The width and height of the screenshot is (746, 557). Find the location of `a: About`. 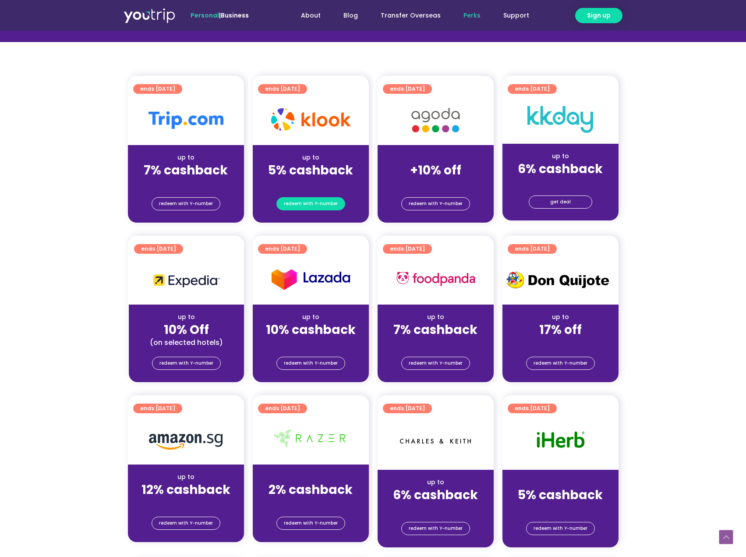

a: About is located at coordinates (311, 15).